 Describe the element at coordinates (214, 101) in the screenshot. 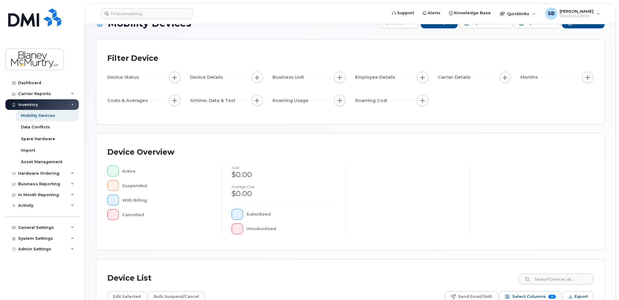

I see `span: Airtime, Data & Text` at that location.